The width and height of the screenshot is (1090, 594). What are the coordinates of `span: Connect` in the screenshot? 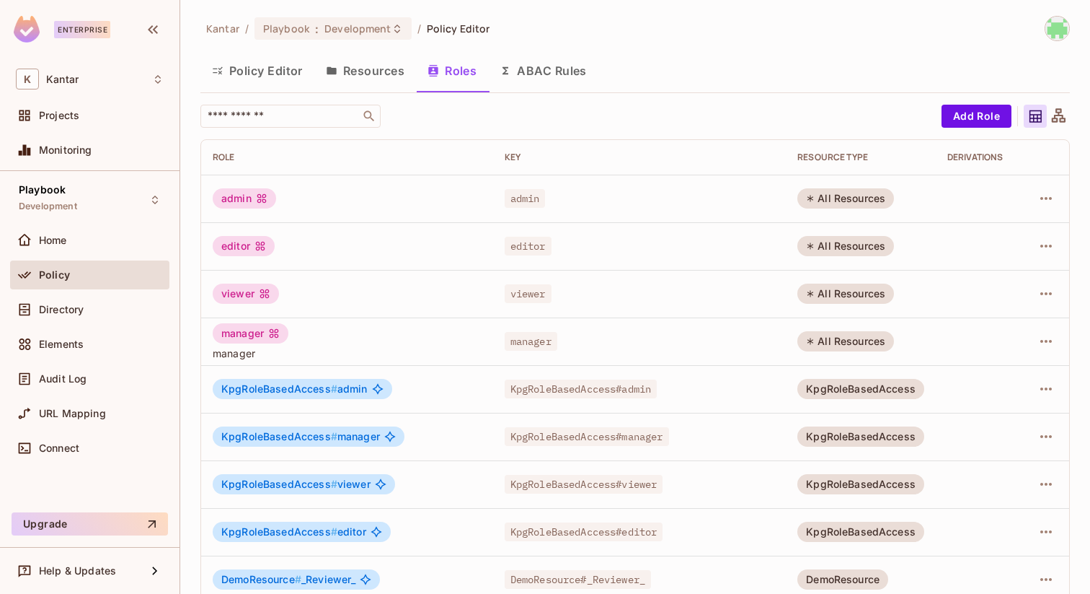 It's located at (59, 448).